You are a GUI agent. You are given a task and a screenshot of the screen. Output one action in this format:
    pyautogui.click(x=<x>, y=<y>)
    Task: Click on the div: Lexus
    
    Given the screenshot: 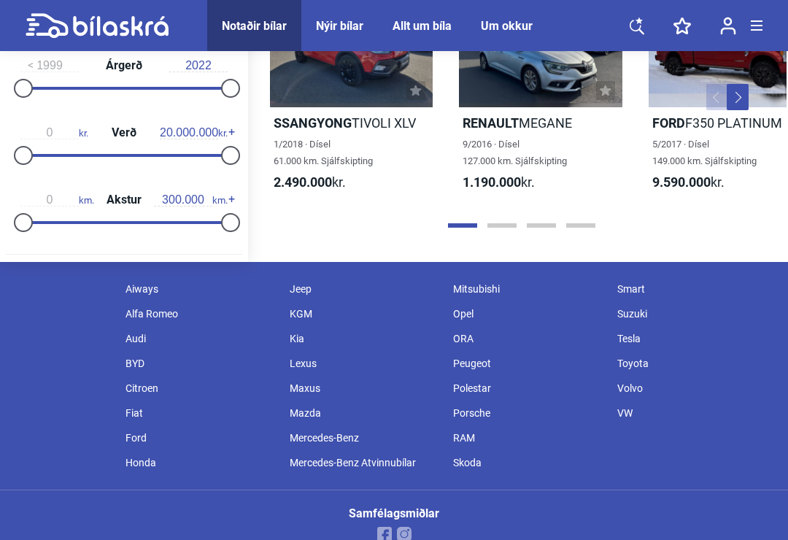 What is the action you would take?
    pyautogui.click(x=364, y=364)
    